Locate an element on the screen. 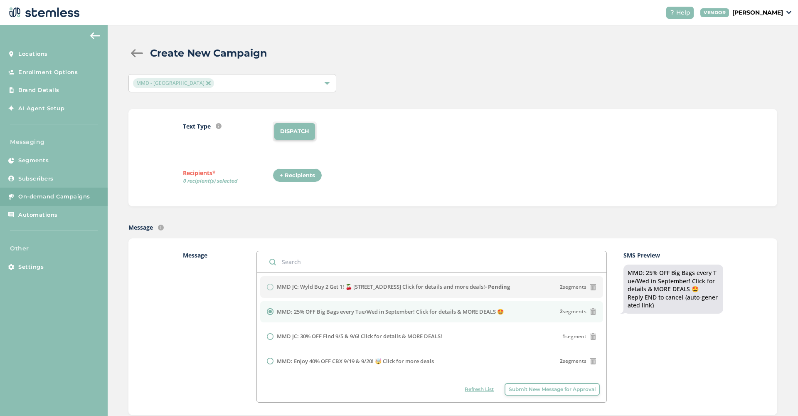  img: icon-help-white-03924b79.svg is located at coordinates (672, 12).